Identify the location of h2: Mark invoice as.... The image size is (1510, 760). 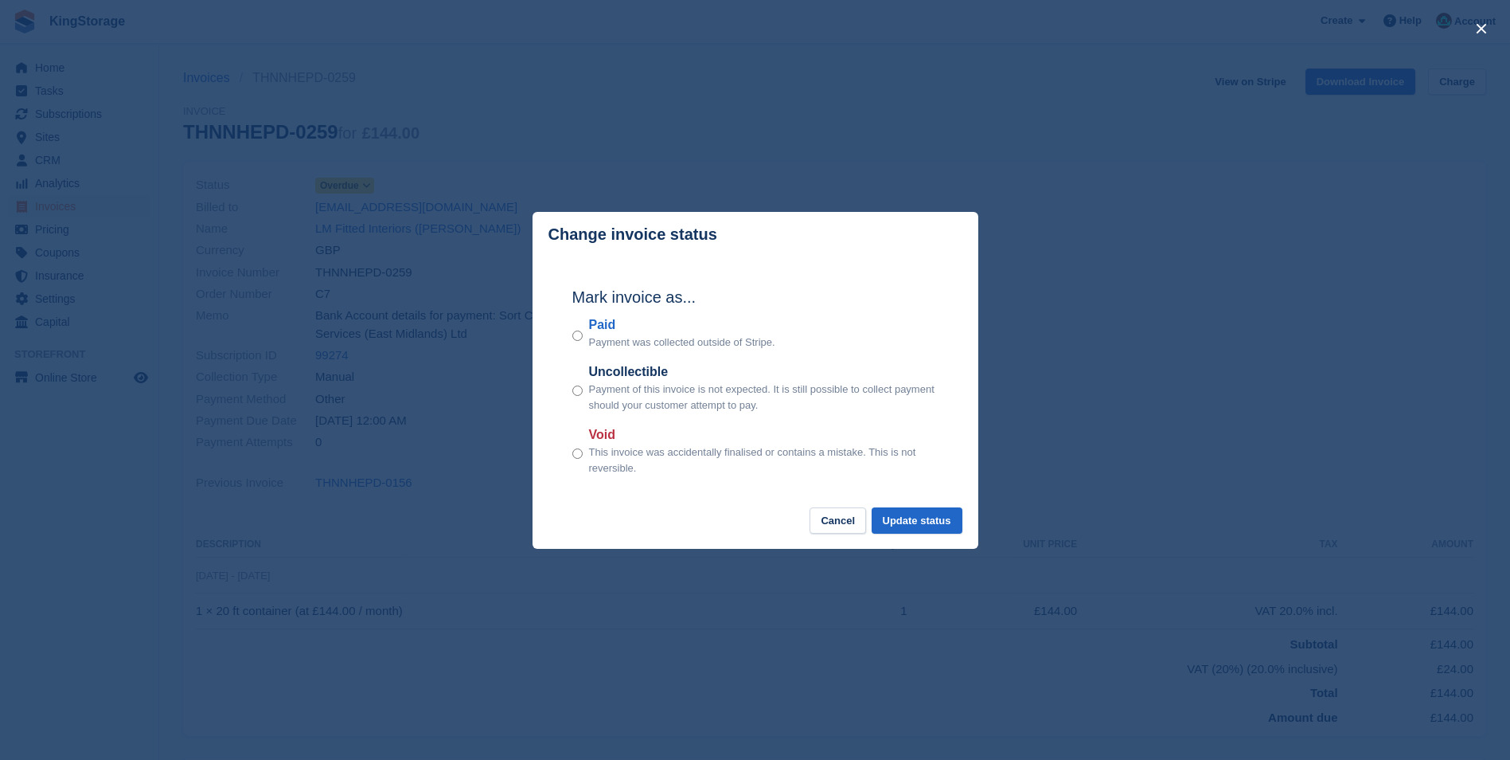
(756, 297).